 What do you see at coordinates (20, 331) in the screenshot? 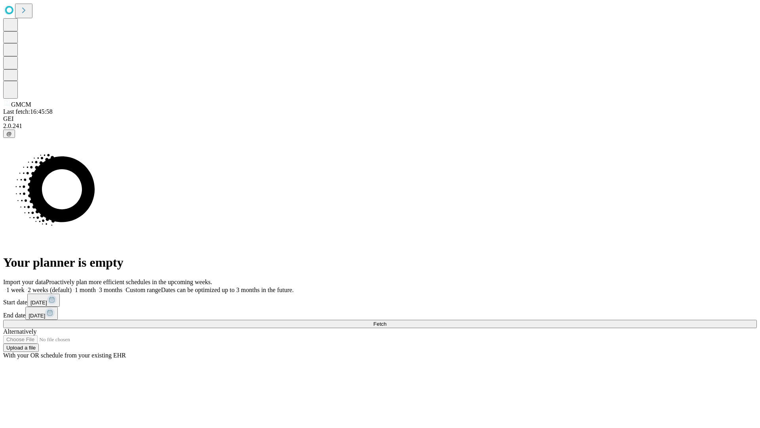
I see `span: Alternatively` at bounding box center [20, 331].